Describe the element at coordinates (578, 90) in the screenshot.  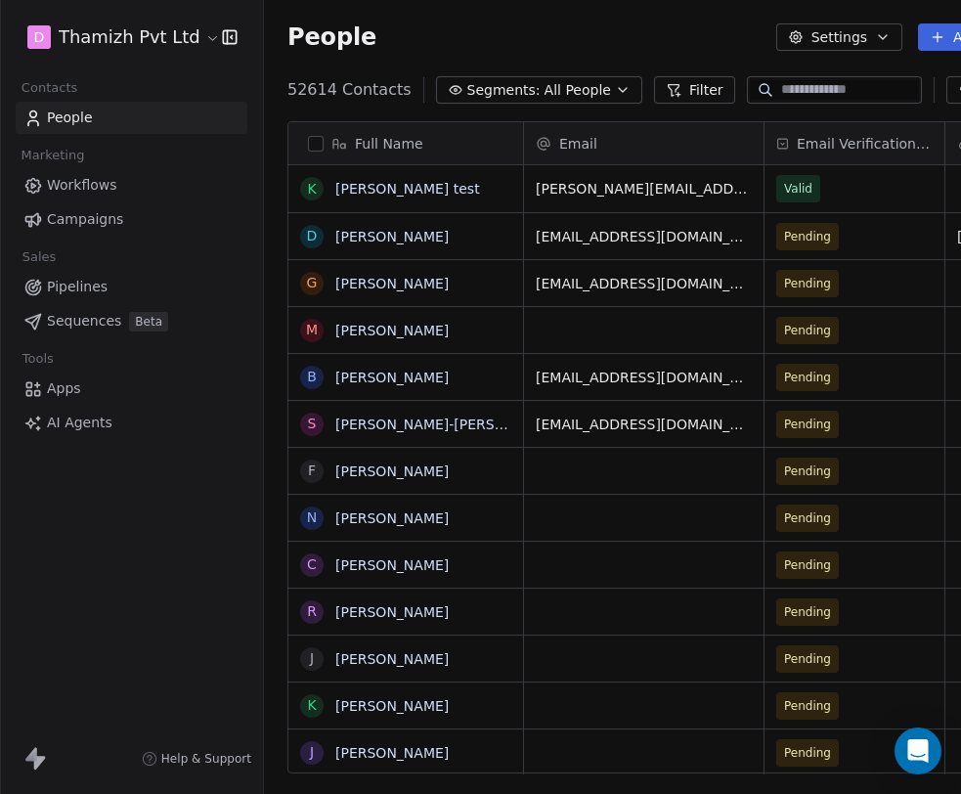
I see `span: All People` at that location.